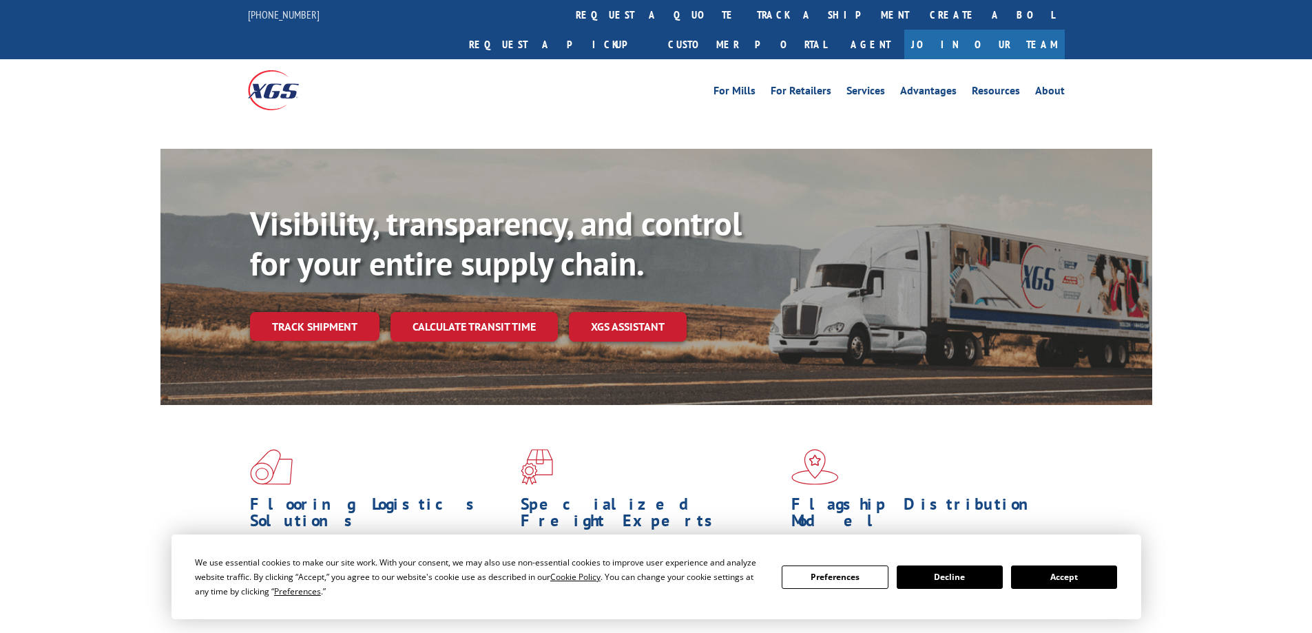  I want to click on img: xgs-icon-focused-on-flooring-red, so click(537, 467).